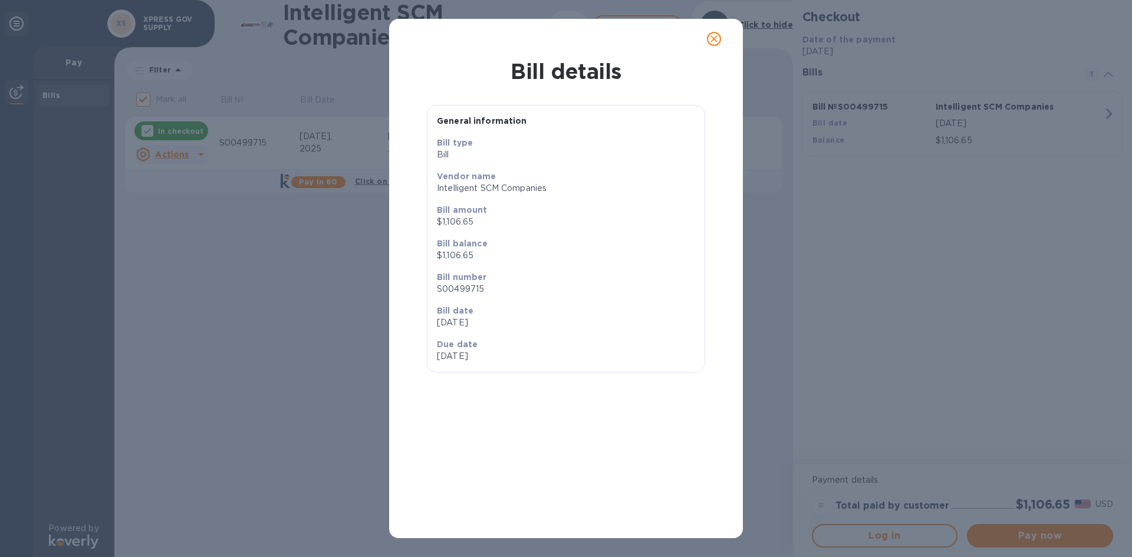 This screenshot has width=1132, height=557. What do you see at coordinates (457, 344) in the screenshot?
I see `b: Due date` at bounding box center [457, 344].